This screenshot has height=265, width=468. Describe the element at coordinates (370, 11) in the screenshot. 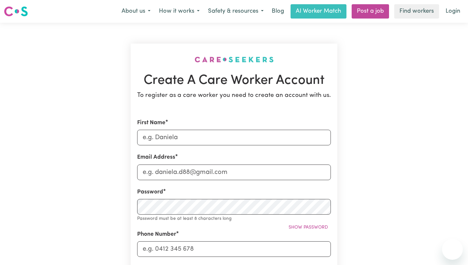

I see `a: Post a job` at that location.